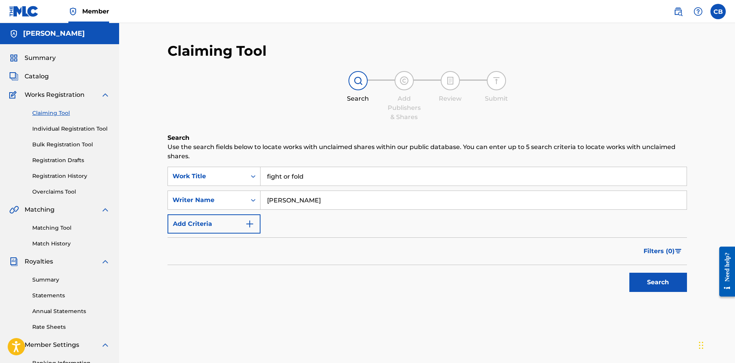 The height and width of the screenshot is (363, 735). I want to click on img: Summary, so click(14, 58).